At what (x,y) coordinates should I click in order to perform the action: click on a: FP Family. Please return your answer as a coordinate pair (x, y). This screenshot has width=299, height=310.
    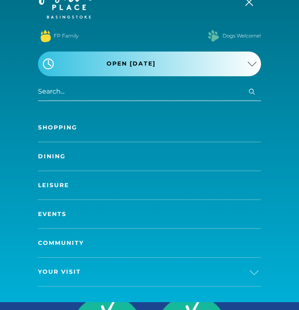
    Looking at the image, I should click on (66, 36).